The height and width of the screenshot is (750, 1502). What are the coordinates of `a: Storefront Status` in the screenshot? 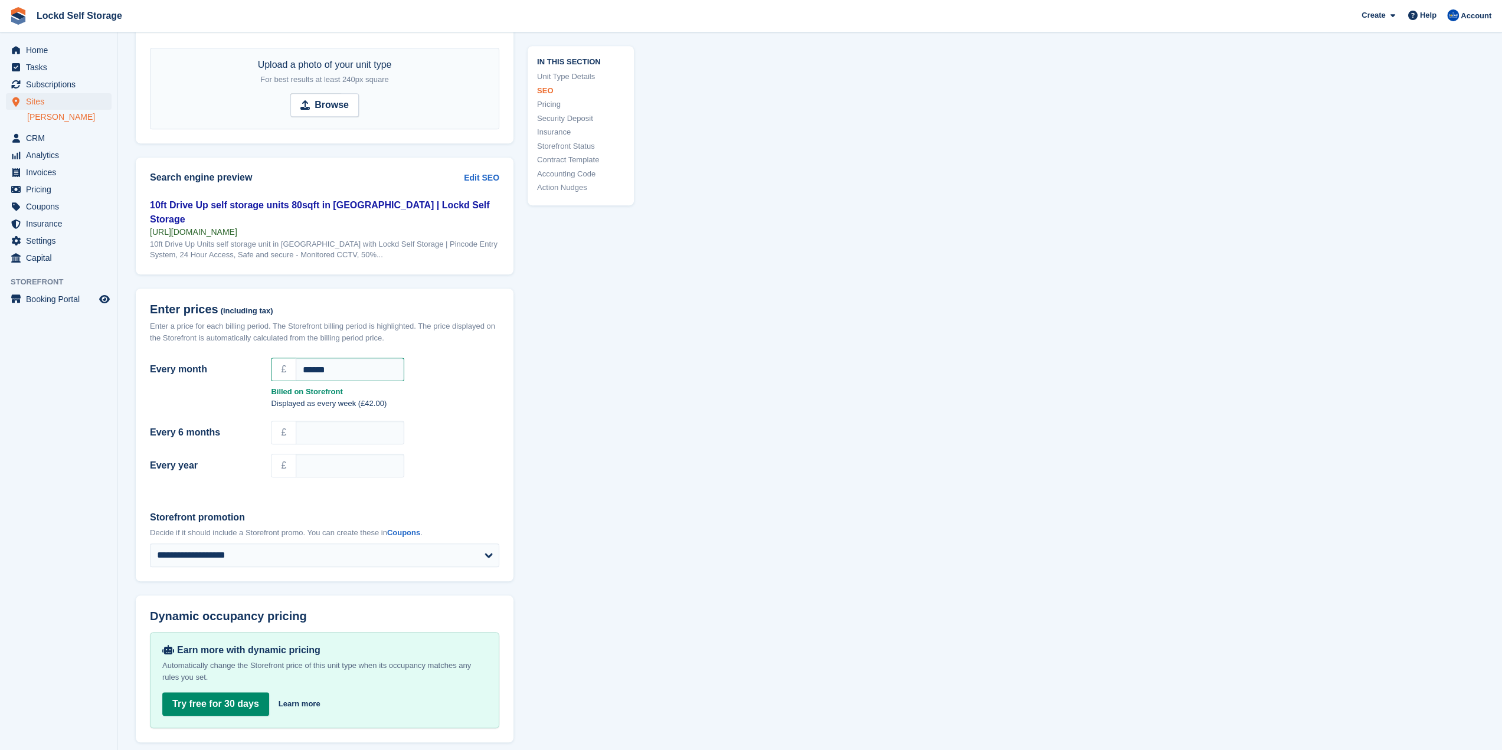 It's located at (581, 146).